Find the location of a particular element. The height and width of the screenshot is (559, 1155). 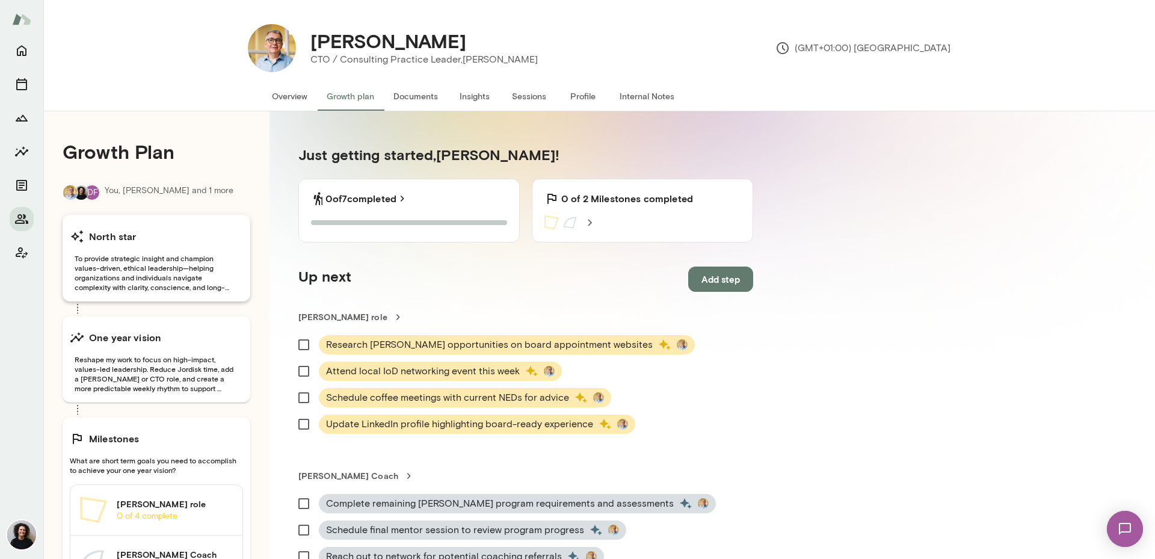

span: Update LinkedIn profile highlighting board-ready experience is located at coordinates (459, 424).